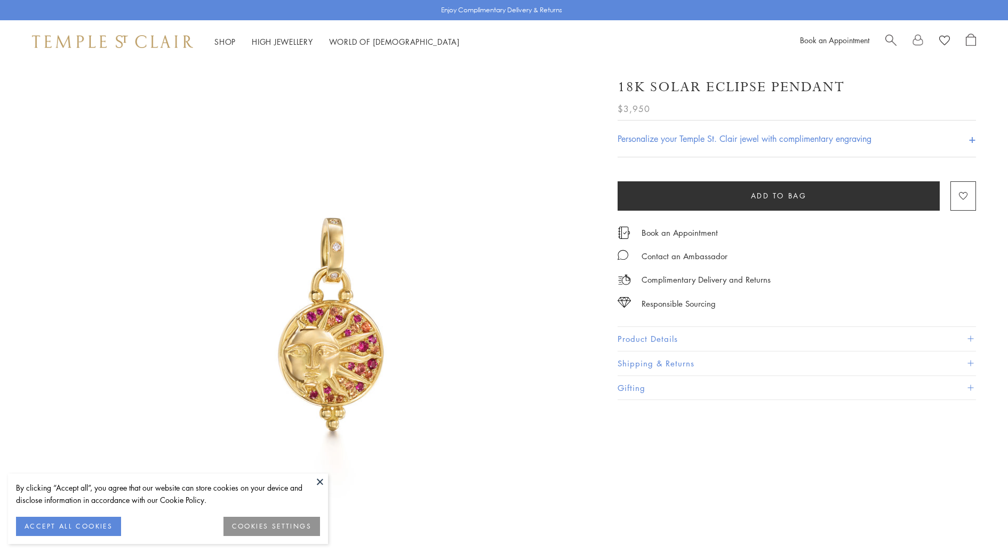 Image resolution: width=1008 pixels, height=552 pixels. I want to click on nav: Main navigation, so click(337, 42).